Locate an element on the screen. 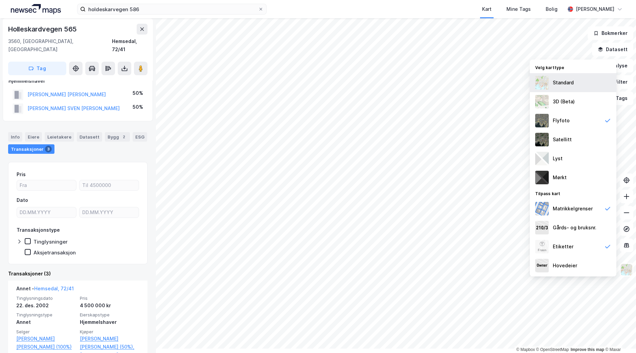  div: Eiere is located at coordinates (33, 137).